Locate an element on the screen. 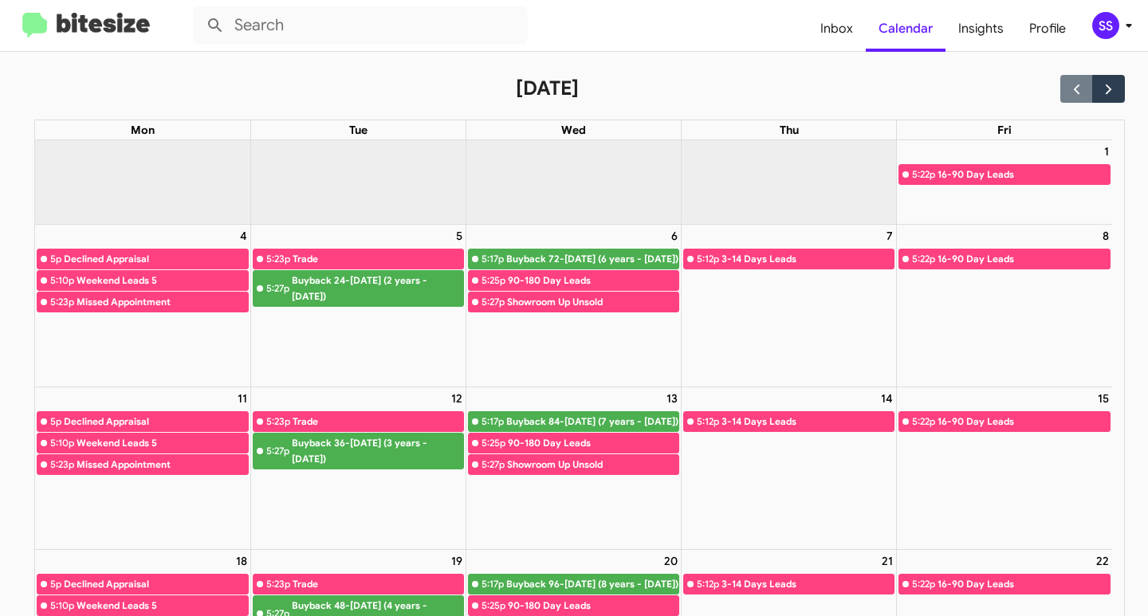  td: August 4, 2025 is located at coordinates (143, 306).